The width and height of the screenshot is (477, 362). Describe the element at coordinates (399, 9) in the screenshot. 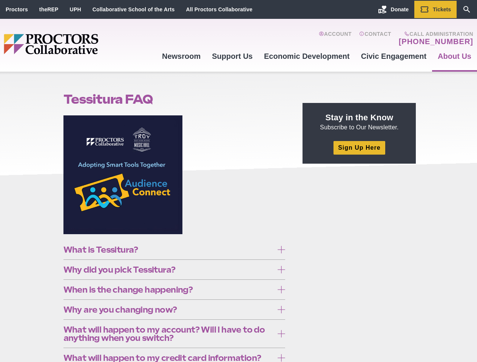

I see `span: Donate` at that location.